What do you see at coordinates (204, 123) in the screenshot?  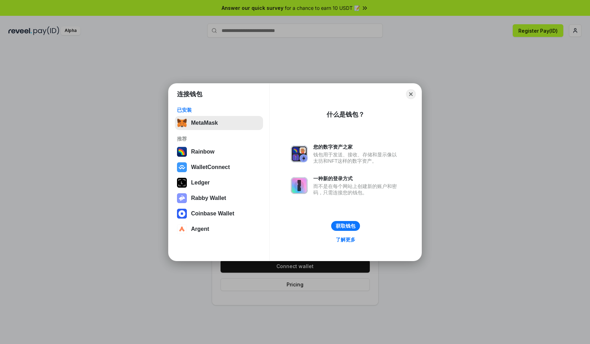 I see `div: MetaMask` at bounding box center [204, 123].